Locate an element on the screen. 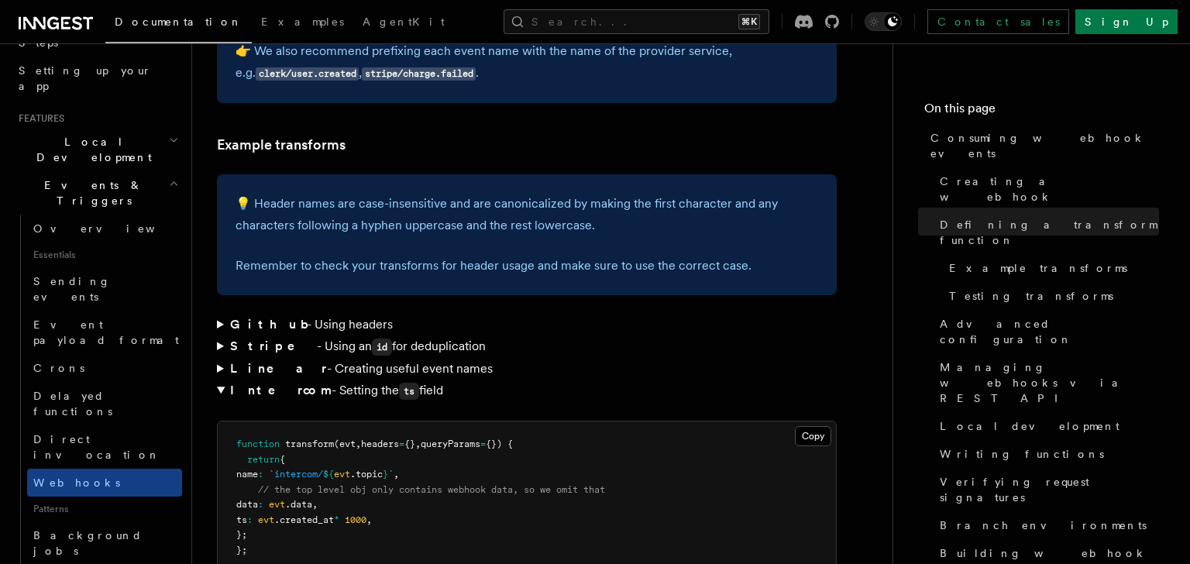 This screenshot has height=564, width=1190. span: AgentKit is located at coordinates (404, 22).